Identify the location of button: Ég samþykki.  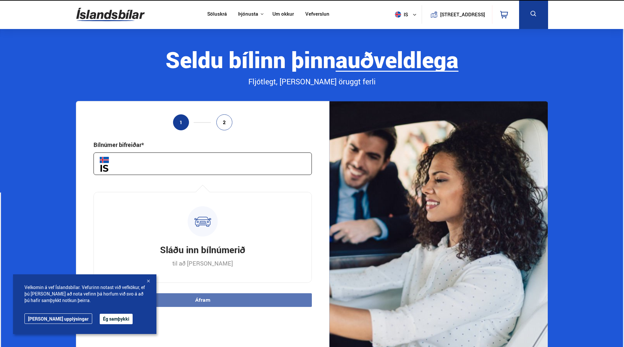
(116, 319).